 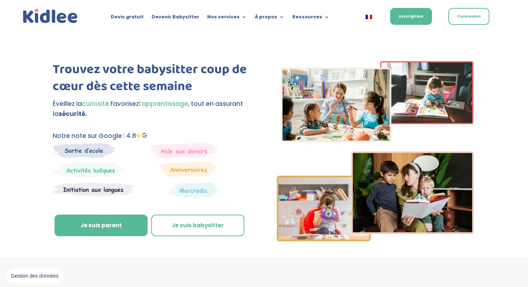 What do you see at coordinates (93, 190) in the screenshot?
I see `img: Atelier thematique` at bounding box center [93, 190].